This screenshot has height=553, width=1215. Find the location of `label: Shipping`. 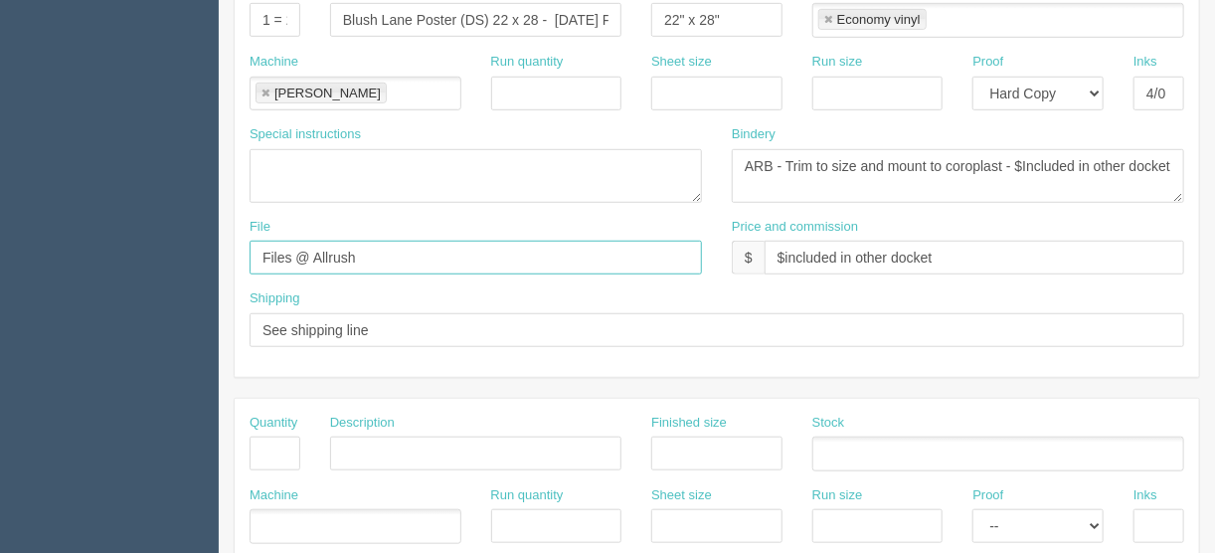

label: Shipping is located at coordinates (274, 298).